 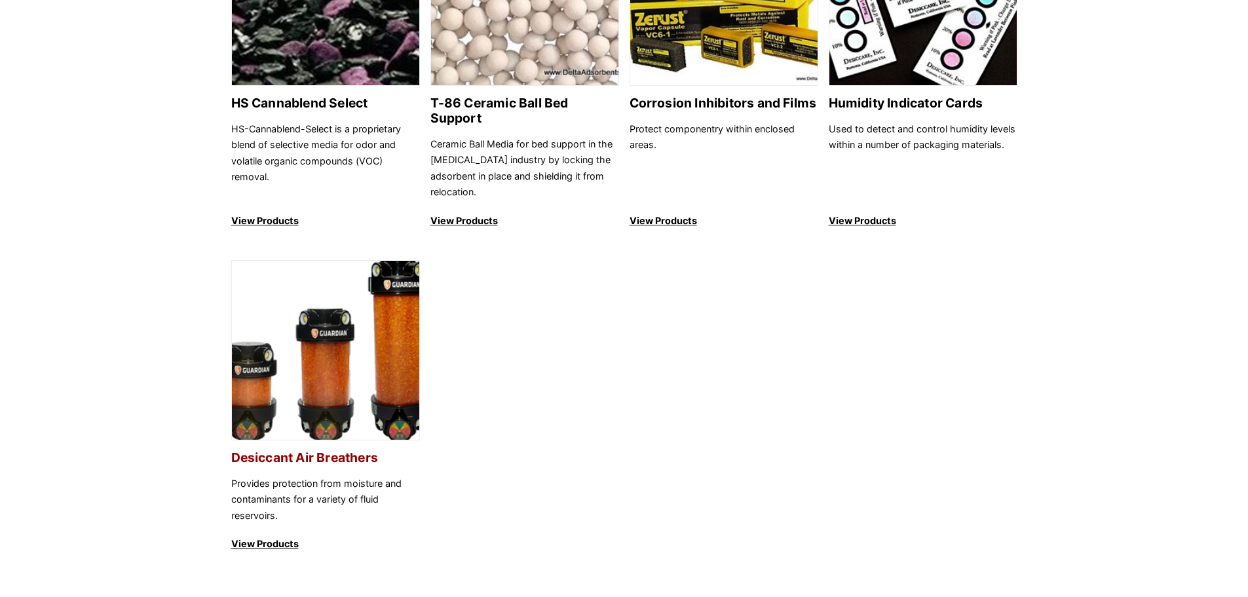 What do you see at coordinates (326, 103) in the screenshot?
I see `h2: HS Cannablend Select` at bounding box center [326, 103].